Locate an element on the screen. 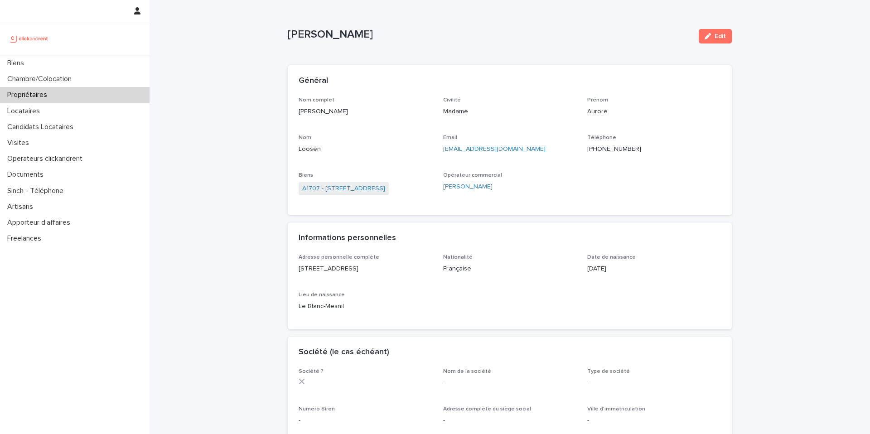  h2: Informations personnelles is located at coordinates (347, 238).